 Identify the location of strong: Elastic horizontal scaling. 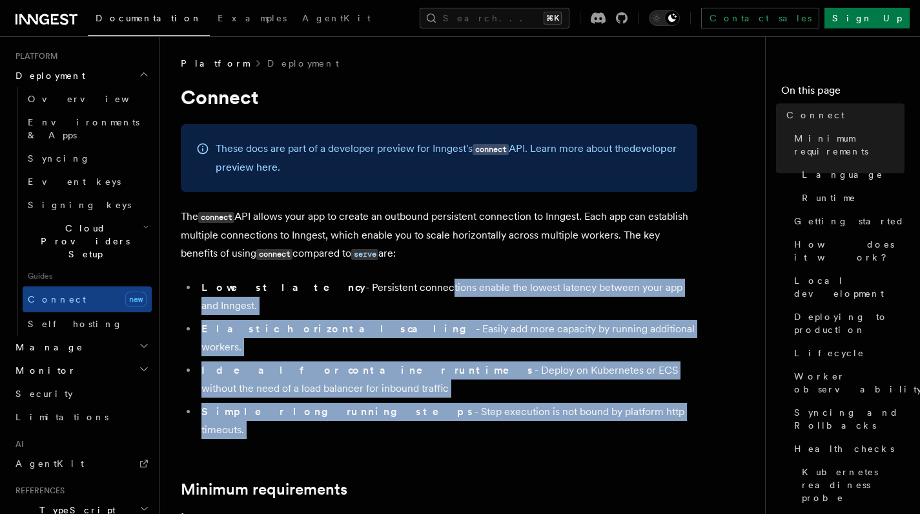
(338, 328).